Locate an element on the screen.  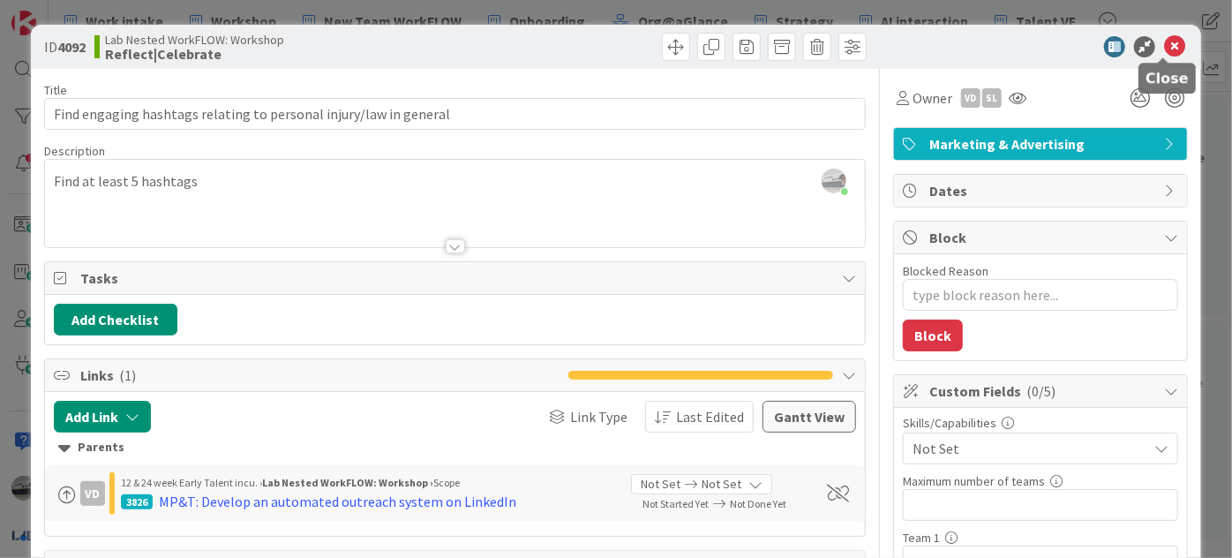
div: SL is located at coordinates (992, 98).